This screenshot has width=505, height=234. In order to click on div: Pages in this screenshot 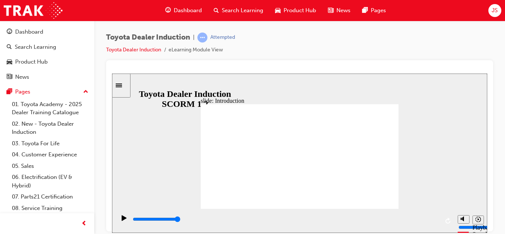, I will do `click(23, 92)`.